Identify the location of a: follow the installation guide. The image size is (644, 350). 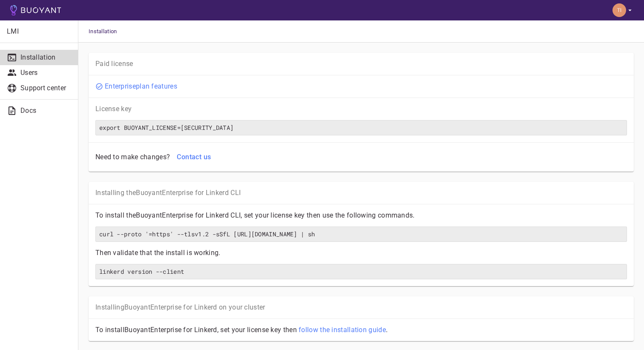
(342, 330).